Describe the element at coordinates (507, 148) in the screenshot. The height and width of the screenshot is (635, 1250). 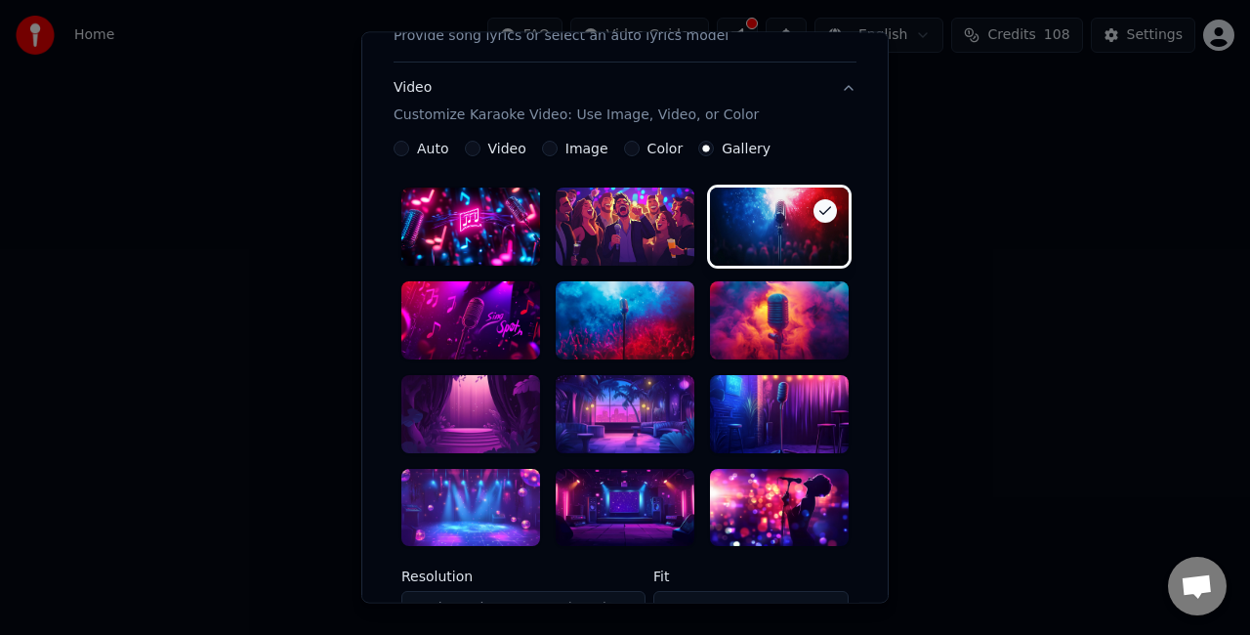
I see `label: Video` at that location.